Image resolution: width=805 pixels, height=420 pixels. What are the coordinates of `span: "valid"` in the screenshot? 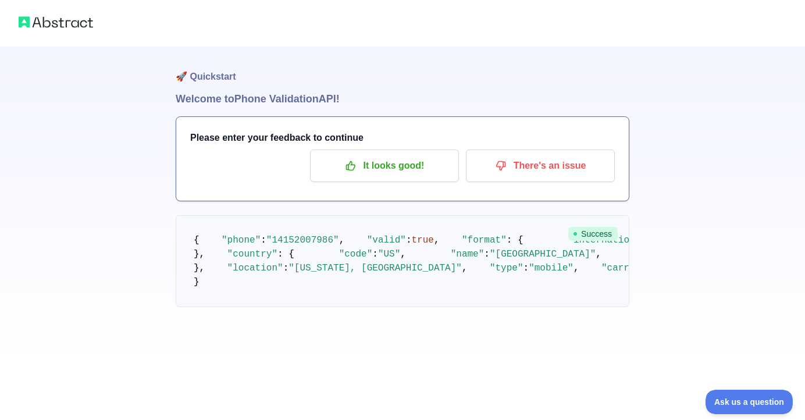 It's located at (386, 240).